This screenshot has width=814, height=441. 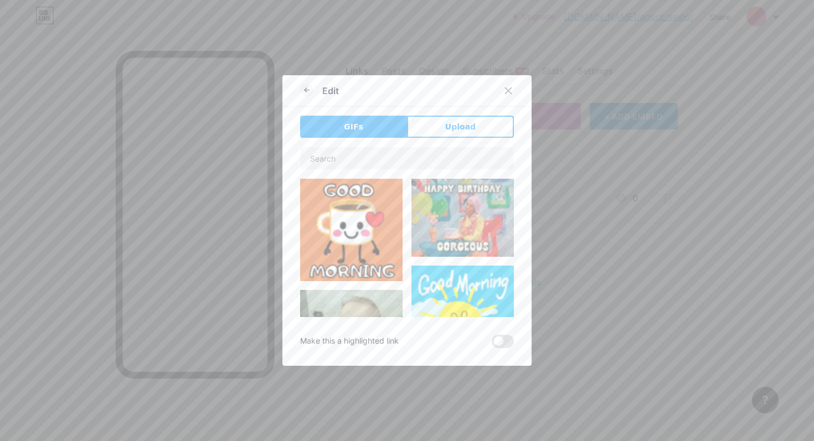 What do you see at coordinates (331, 91) in the screenshot?
I see `div: Edit` at bounding box center [331, 91].